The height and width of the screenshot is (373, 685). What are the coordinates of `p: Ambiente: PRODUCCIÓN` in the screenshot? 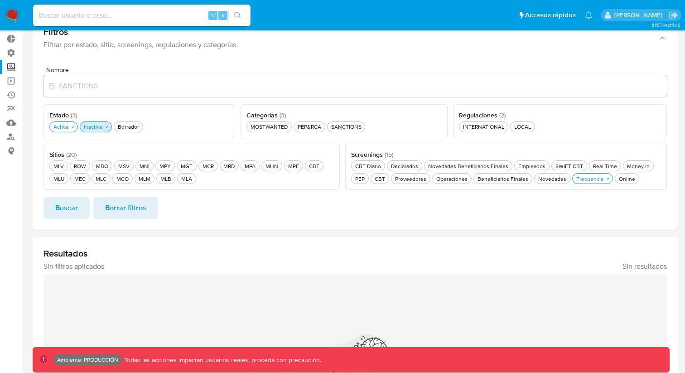 It's located at (87, 360).